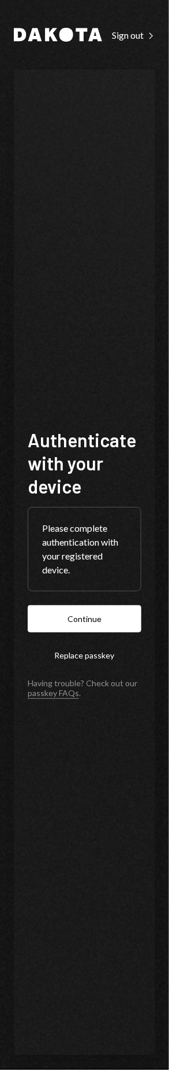 The width and height of the screenshot is (169, 1071). Describe the element at coordinates (84, 463) in the screenshot. I see `h1: Authenticate with your device` at that location.